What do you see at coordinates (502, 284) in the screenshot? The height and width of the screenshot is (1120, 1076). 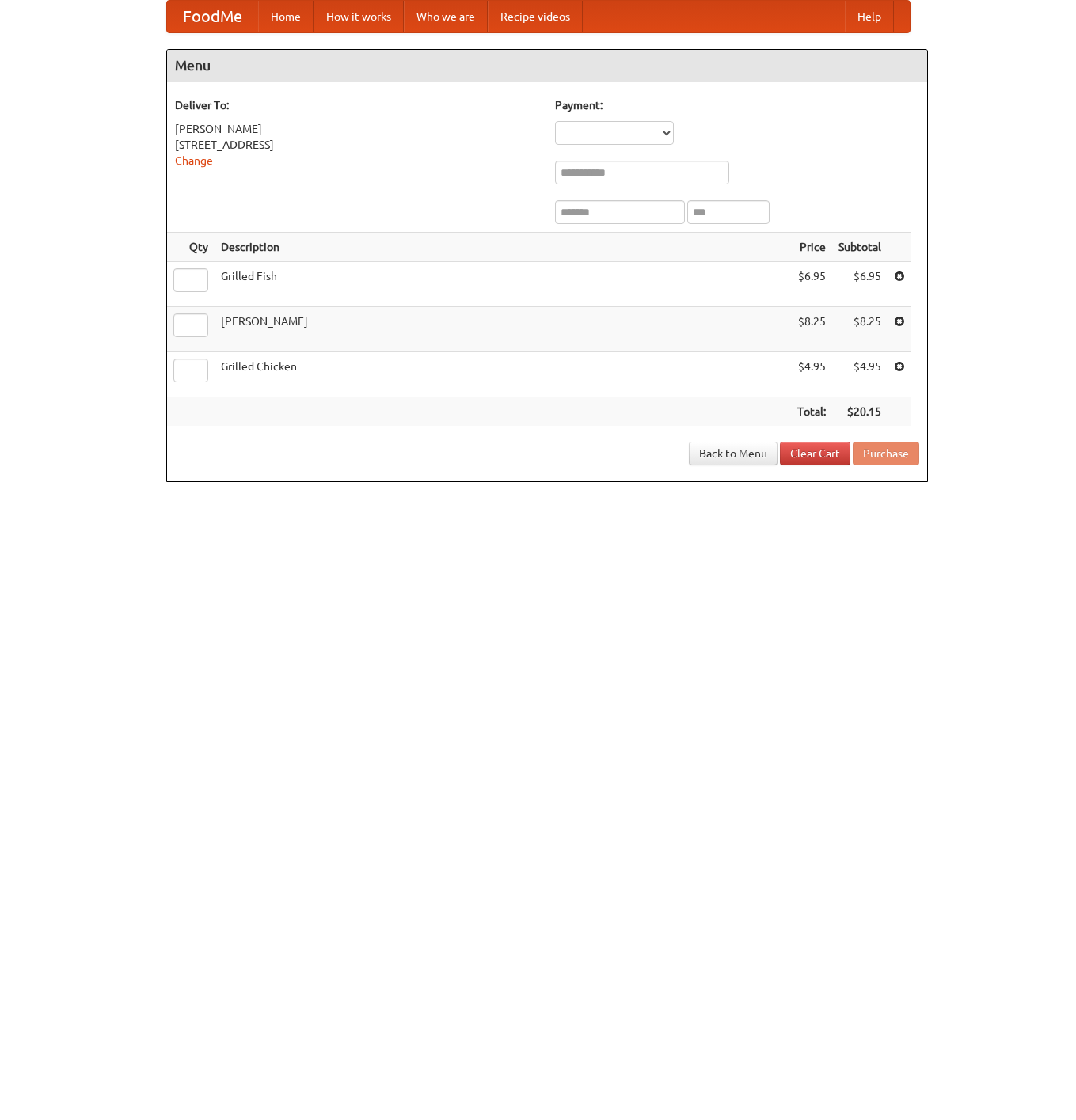 I see `td: Grilled Fish` at bounding box center [502, 284].